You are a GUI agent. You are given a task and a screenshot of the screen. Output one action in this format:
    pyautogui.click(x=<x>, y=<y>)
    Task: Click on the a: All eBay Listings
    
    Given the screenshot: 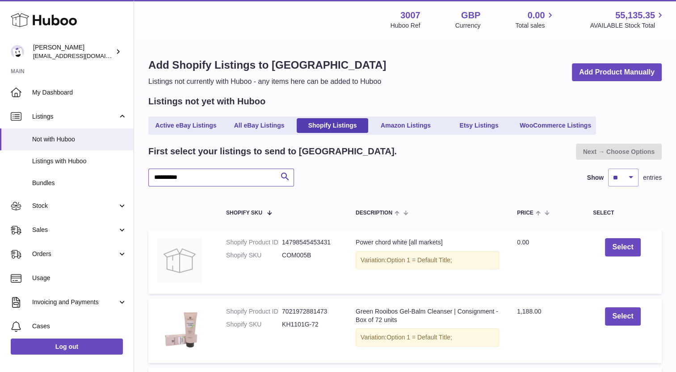 What is the action you would take?
    pyautogui.click(x=259, y=125)
    